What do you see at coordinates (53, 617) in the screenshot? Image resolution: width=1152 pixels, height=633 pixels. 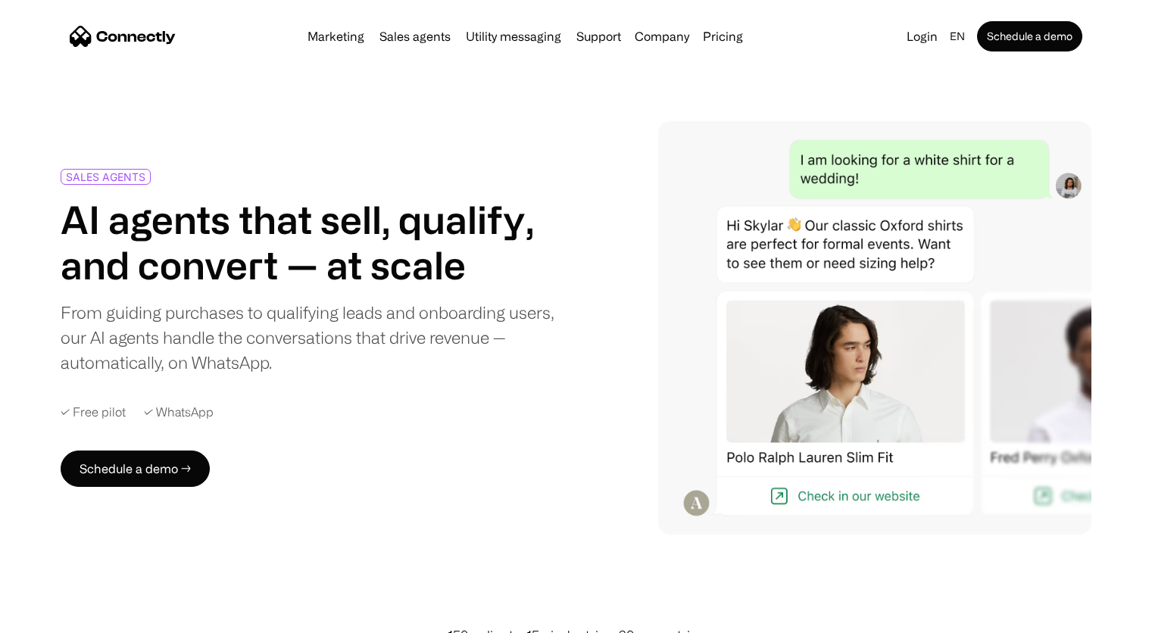 I see `aside: Language selected: English` at bounding box center [53, 617].